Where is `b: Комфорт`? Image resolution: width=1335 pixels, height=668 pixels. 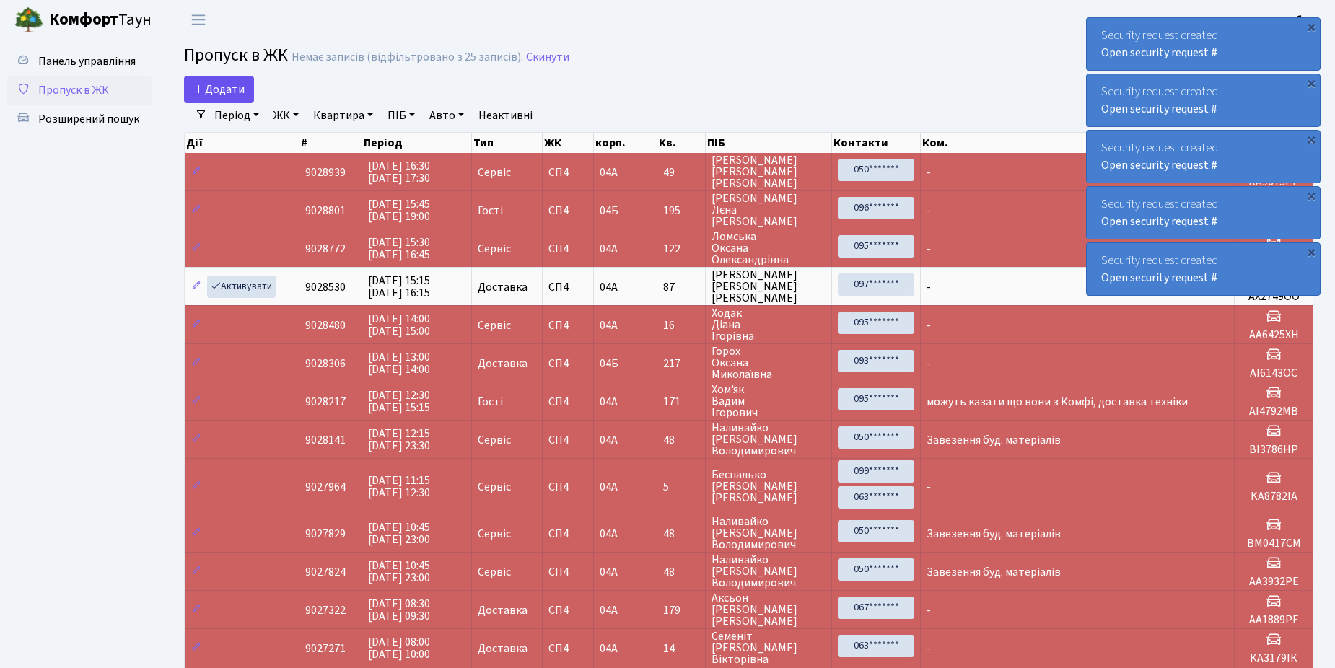
b: Комфорт is located at coordinates (84, 19).